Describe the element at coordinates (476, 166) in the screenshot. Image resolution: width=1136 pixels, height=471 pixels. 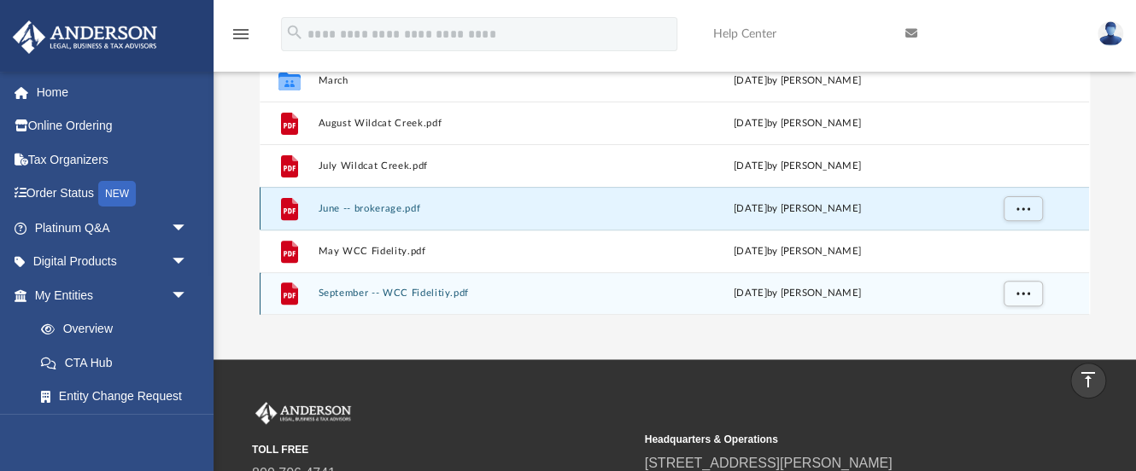
I see `button: July Wildcat Creek.pdf` at that location.